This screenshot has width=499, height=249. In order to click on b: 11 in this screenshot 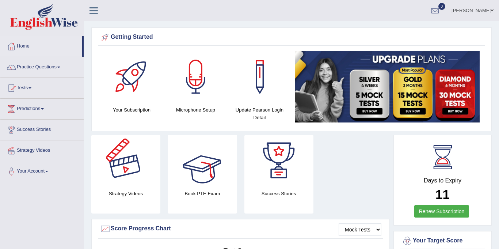, I will do `click(442, 194)`.